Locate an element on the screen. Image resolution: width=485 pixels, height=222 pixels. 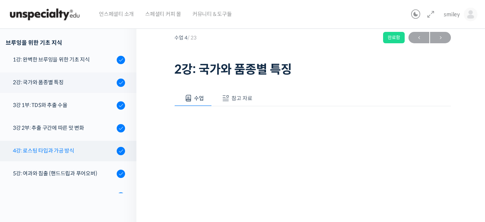
a: 설정 is located at coordinates (122, 168).